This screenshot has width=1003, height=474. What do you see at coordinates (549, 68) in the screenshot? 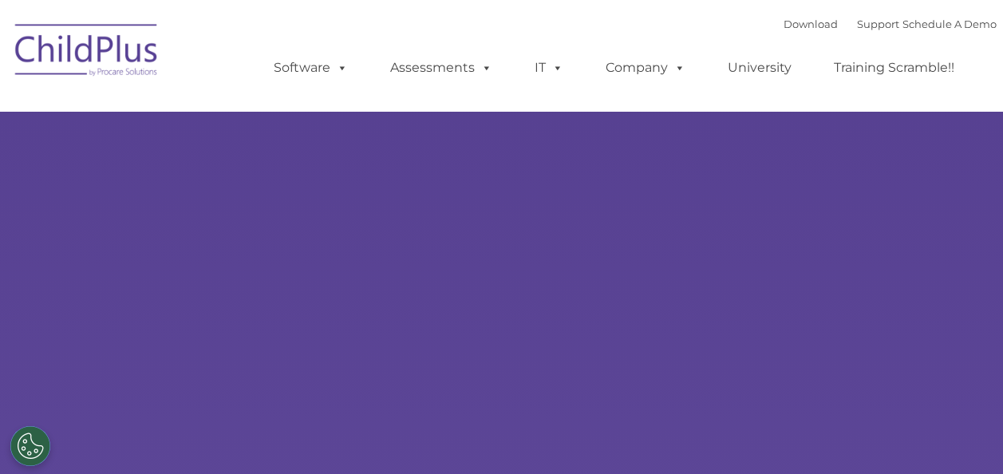
I see `a: IT` at bounding box center [549, 68].